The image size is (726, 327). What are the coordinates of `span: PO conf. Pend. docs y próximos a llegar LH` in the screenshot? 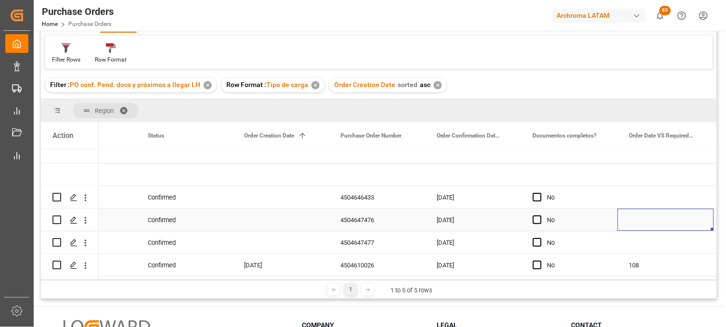 It's located at (135, 85).